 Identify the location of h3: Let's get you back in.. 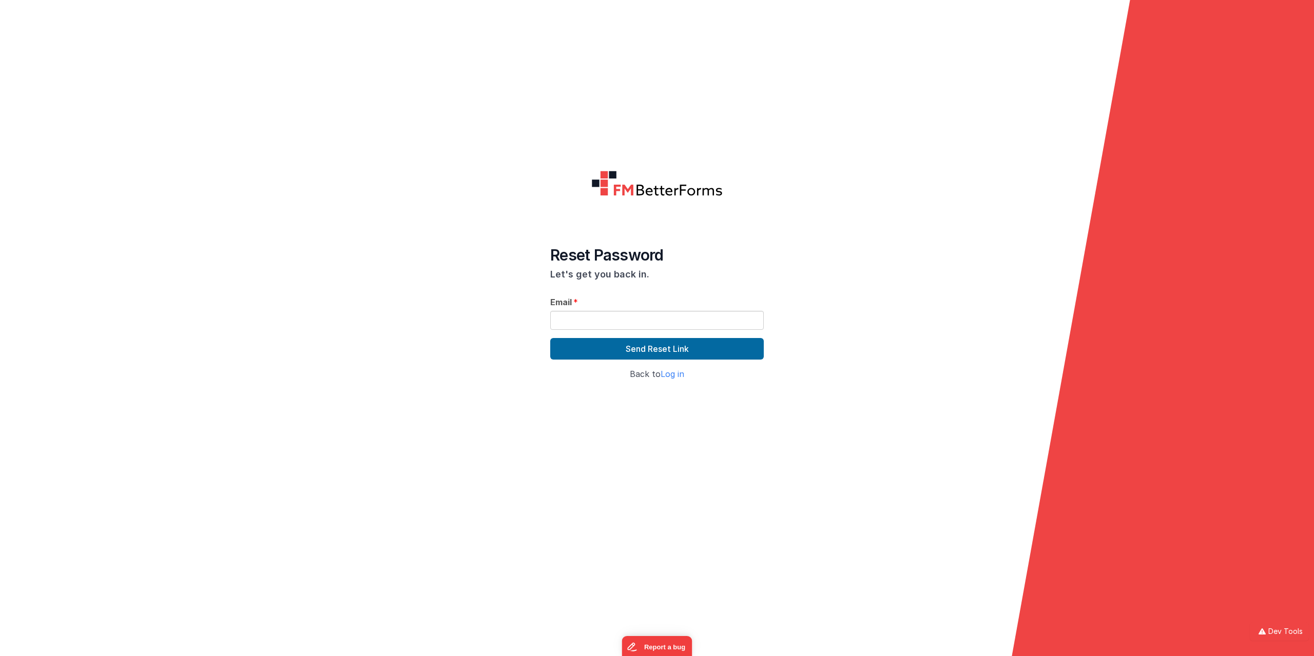
(657, 275).